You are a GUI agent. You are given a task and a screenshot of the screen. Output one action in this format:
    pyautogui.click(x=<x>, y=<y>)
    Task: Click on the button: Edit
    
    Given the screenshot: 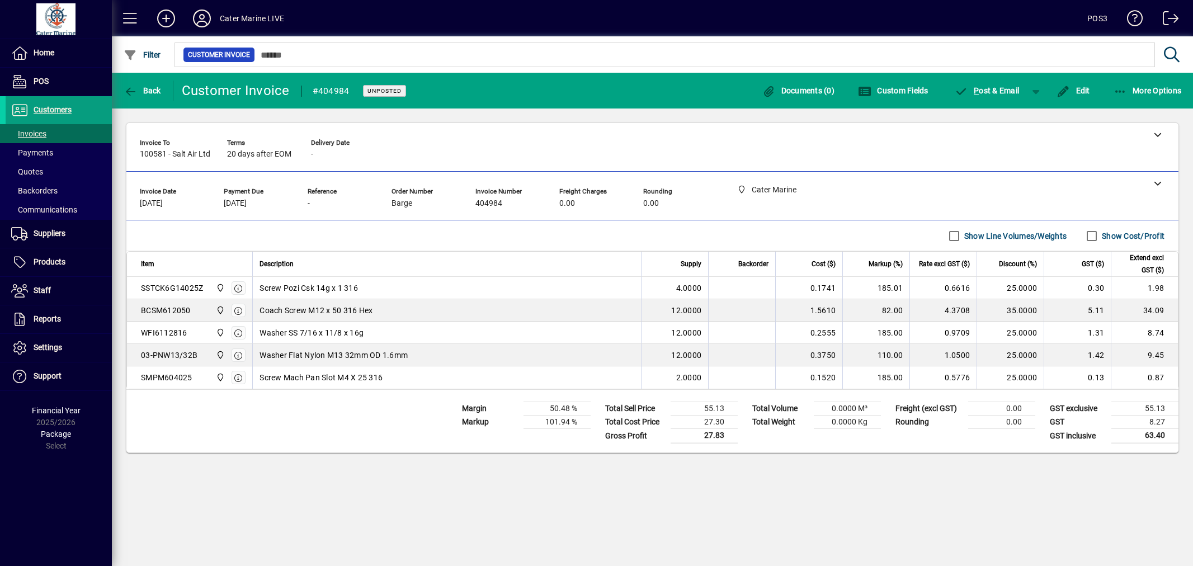 What is the action you would take?
    pyautogui.click(x=1073, y=91)
    